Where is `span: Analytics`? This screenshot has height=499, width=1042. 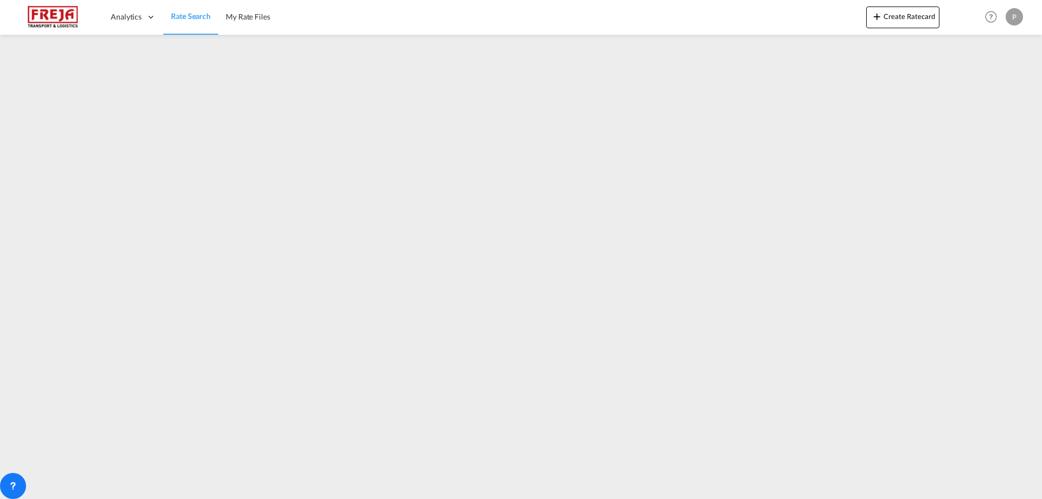 span: Analytics is located at coordinates (126, 17).